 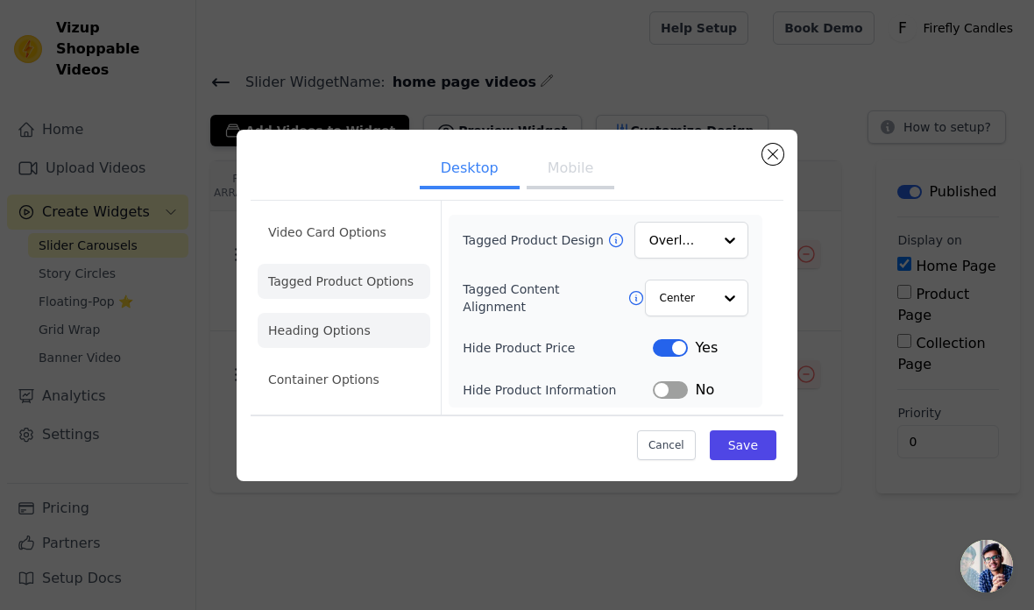 What do you see at coordinates (470, 170) in the screenshot?
I see `button: Desktop` at bounding box center [470, 170].